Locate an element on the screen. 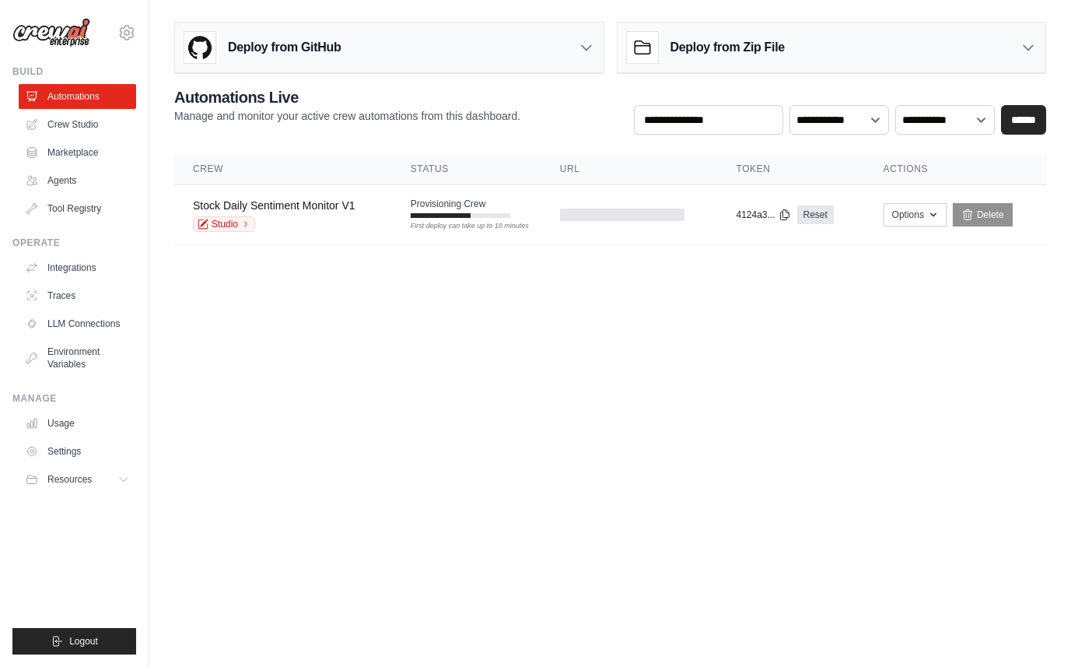  button: 4124a3... is located at coordinates (763, 215).